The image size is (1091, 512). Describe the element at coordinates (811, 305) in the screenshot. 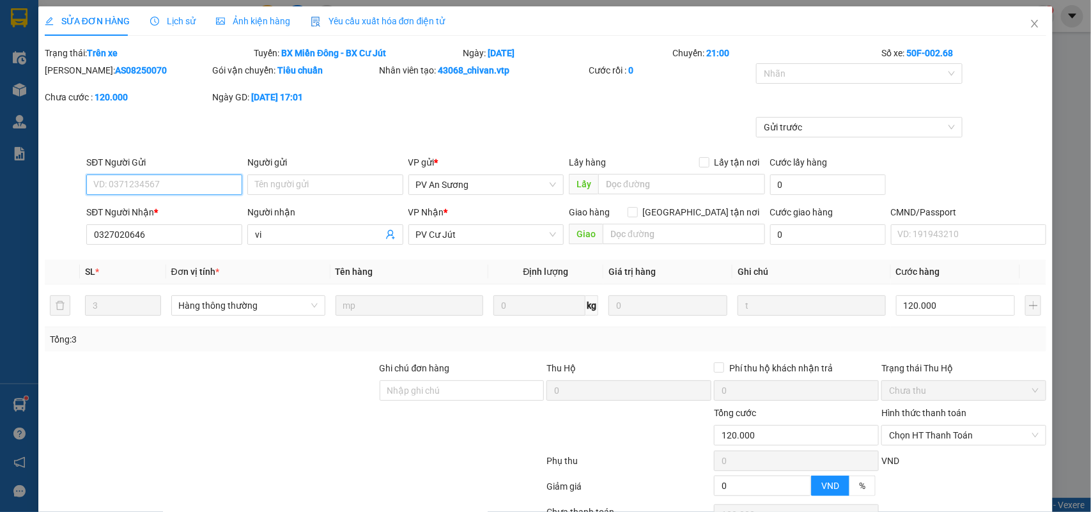

I see `input: Ghi Chú` at that location.